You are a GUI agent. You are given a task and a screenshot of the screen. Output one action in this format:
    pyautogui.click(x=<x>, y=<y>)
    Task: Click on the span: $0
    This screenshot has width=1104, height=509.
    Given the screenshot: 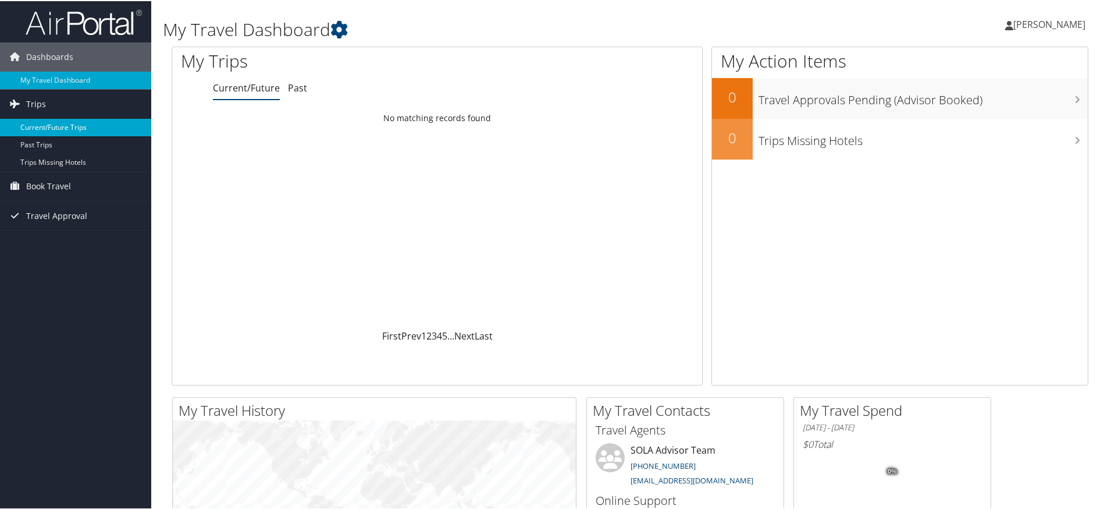 What is the action you would take?
    pyautogui.click(x=808, y=443)
    